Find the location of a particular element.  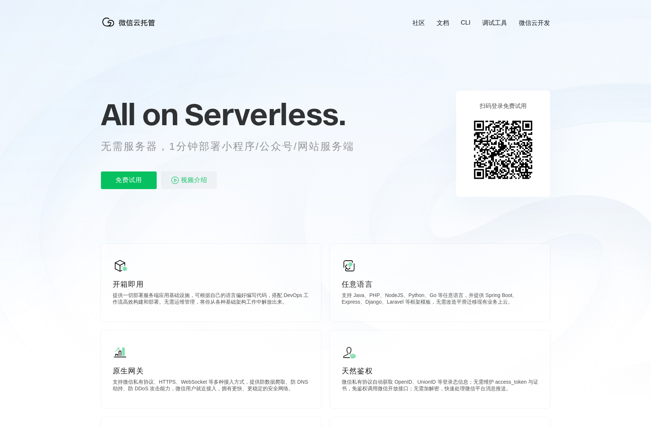

p: 原生网关 is located at coordinates (211, 371).